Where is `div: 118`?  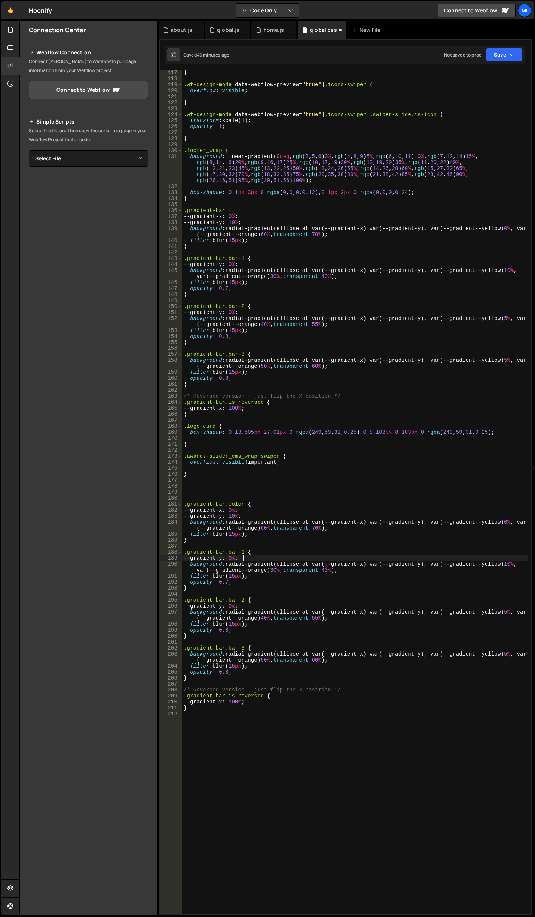
div: 118 is located at coordinates (171, 79).